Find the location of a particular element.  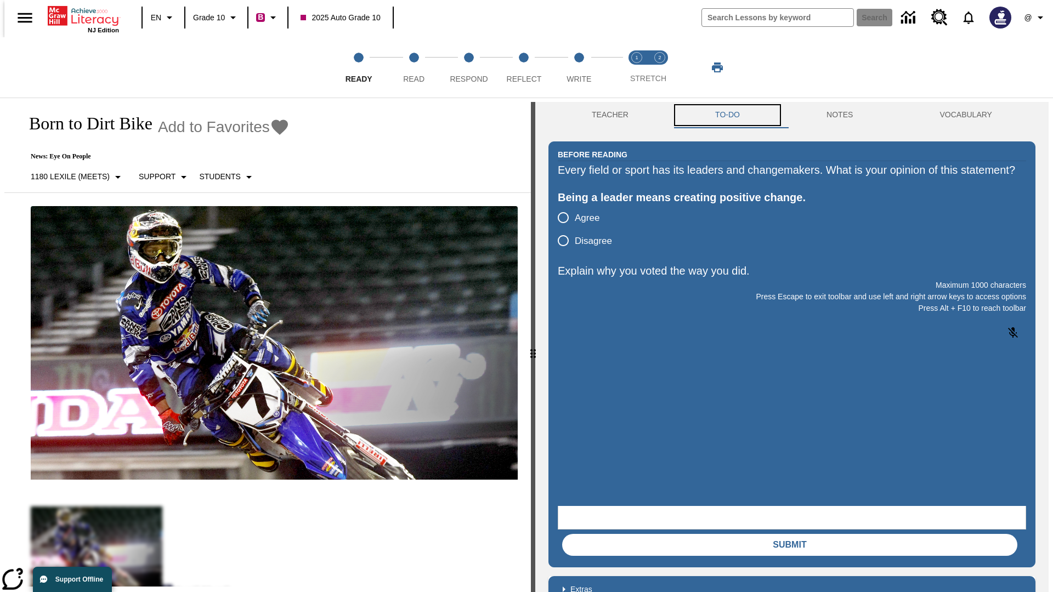

button: Language: EN, Select a language is located at coordinates (163, 18).